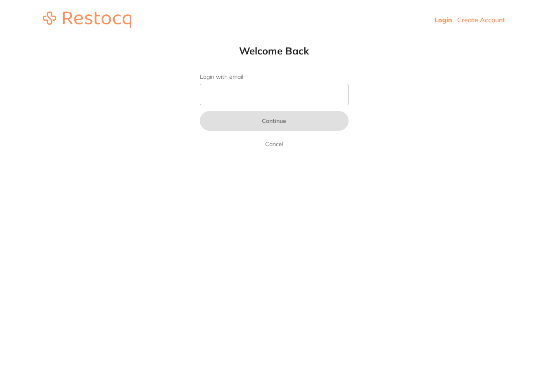 The image size is (548, 373). What do you see at coordinates (443, 20) in the screenshot?
I see `a: Login` at bounding box center [443, 20].